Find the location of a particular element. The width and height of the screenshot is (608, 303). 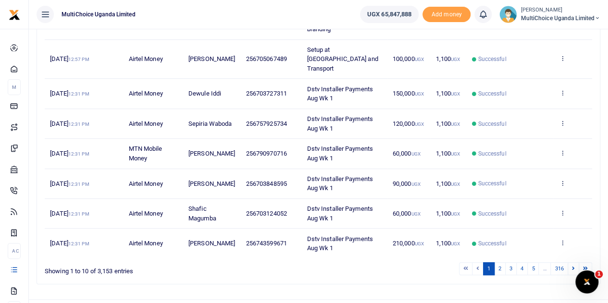

a: UGX 65,847,888 is located at coordinates (389, 14).